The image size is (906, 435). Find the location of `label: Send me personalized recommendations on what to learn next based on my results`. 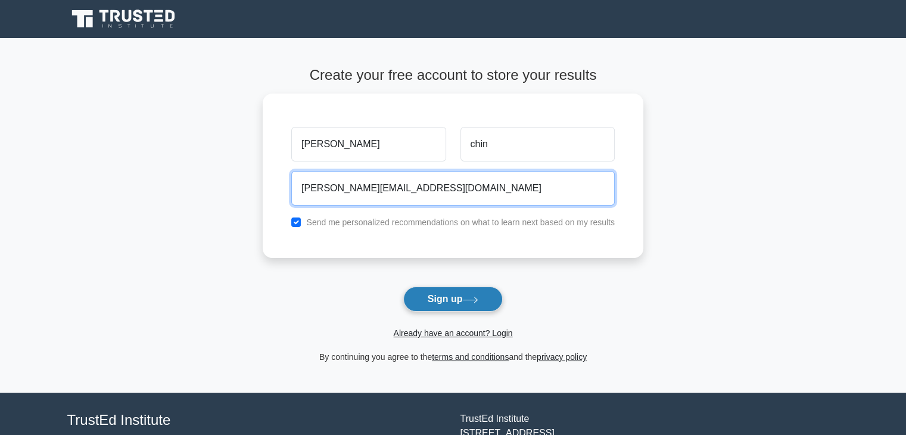

label: Send me personalized recommendations on what to learn next based on my results is located at coordinates (461, 222).